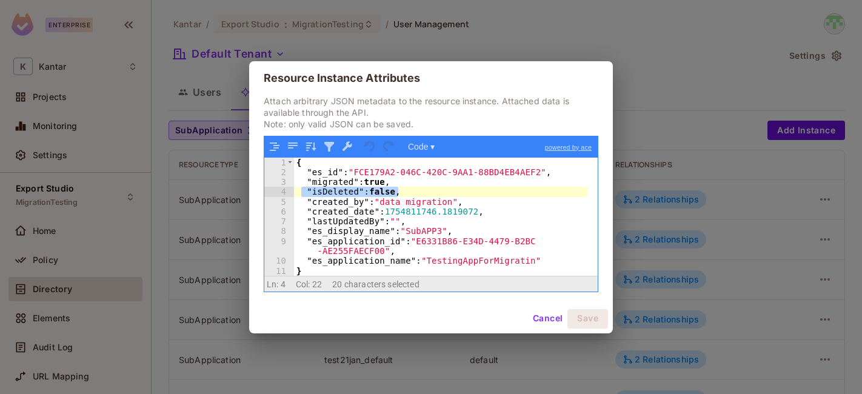 This screenshot has height=394, width=862. I want to click on div: 11, so click(279, 271).